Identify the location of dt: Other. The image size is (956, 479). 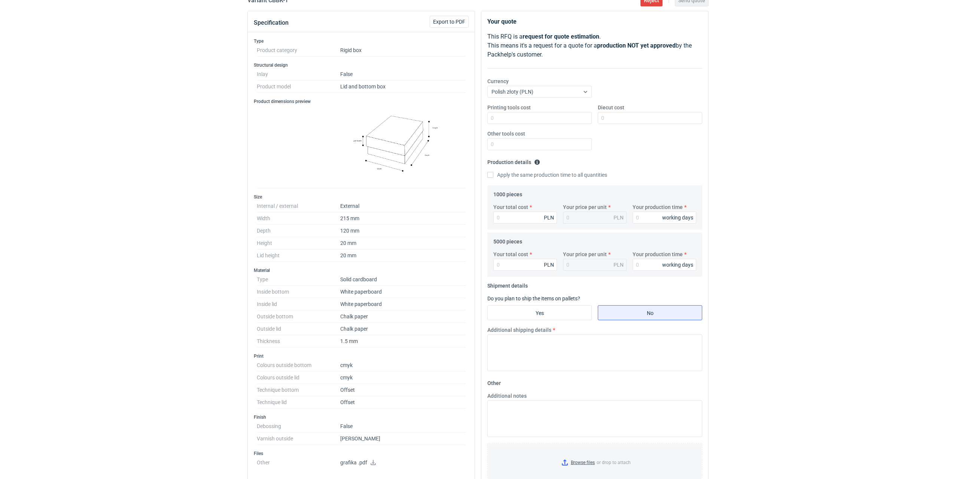
(298, 464).